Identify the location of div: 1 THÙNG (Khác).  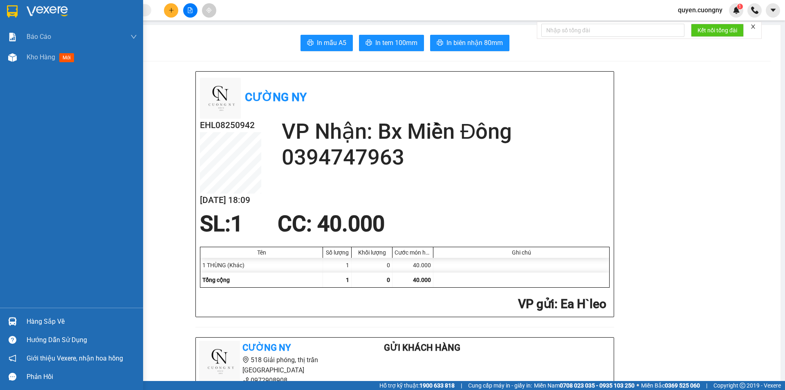
(262, 265).